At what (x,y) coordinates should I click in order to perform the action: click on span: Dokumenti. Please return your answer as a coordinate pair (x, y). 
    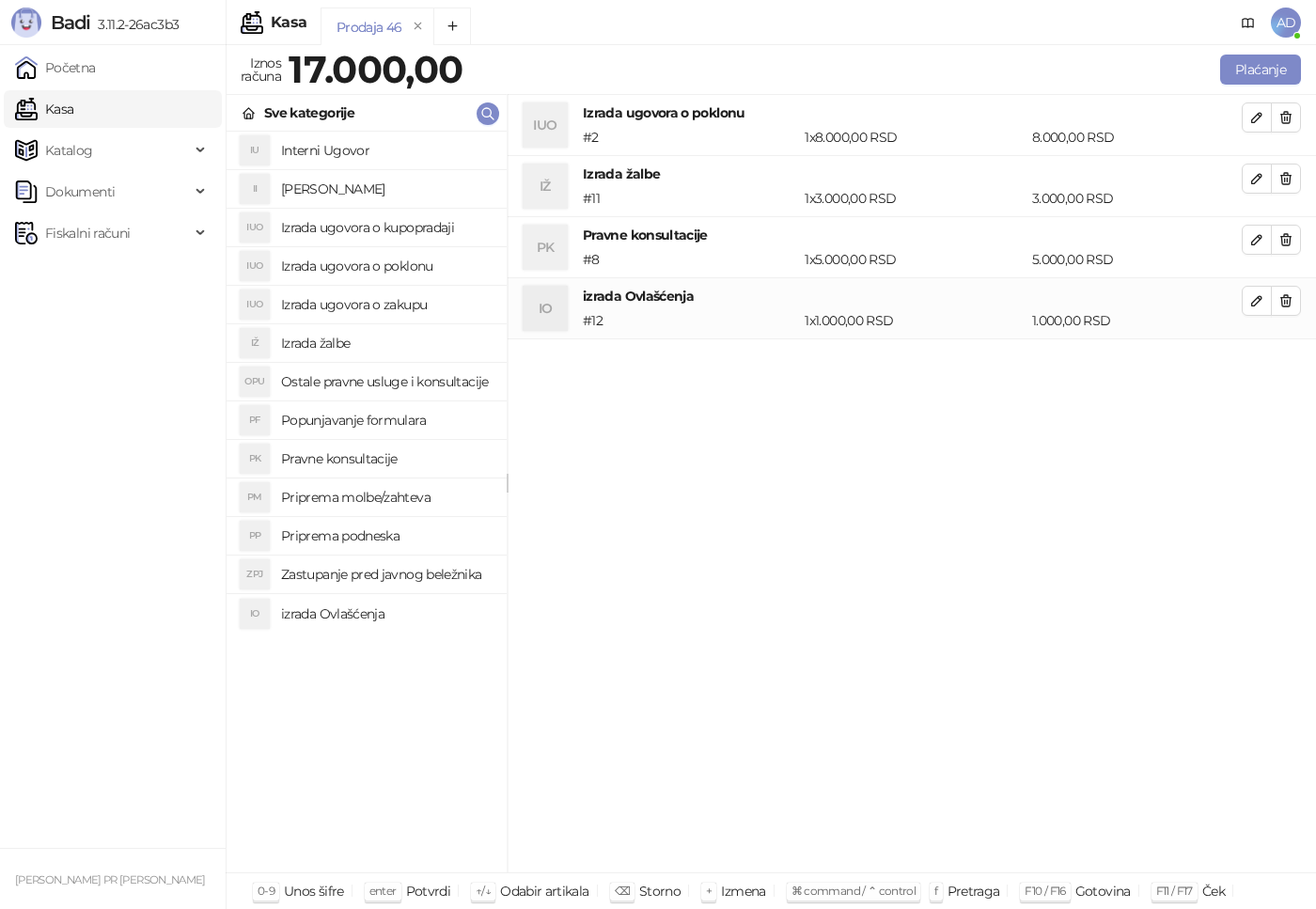
    Looking at the image, I should click on (80, 192).